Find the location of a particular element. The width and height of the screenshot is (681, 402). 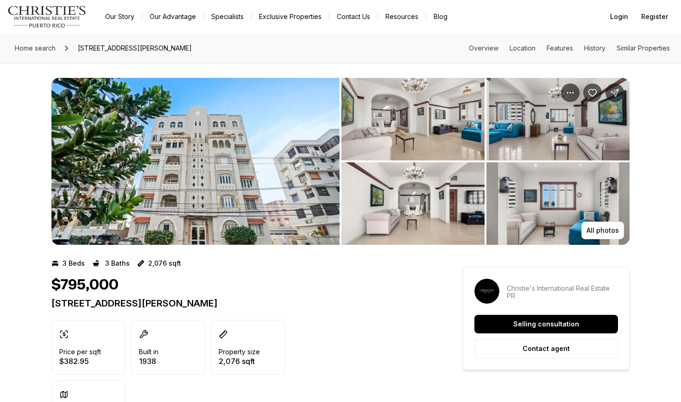

button: Register is located at coordinates (655, 17).